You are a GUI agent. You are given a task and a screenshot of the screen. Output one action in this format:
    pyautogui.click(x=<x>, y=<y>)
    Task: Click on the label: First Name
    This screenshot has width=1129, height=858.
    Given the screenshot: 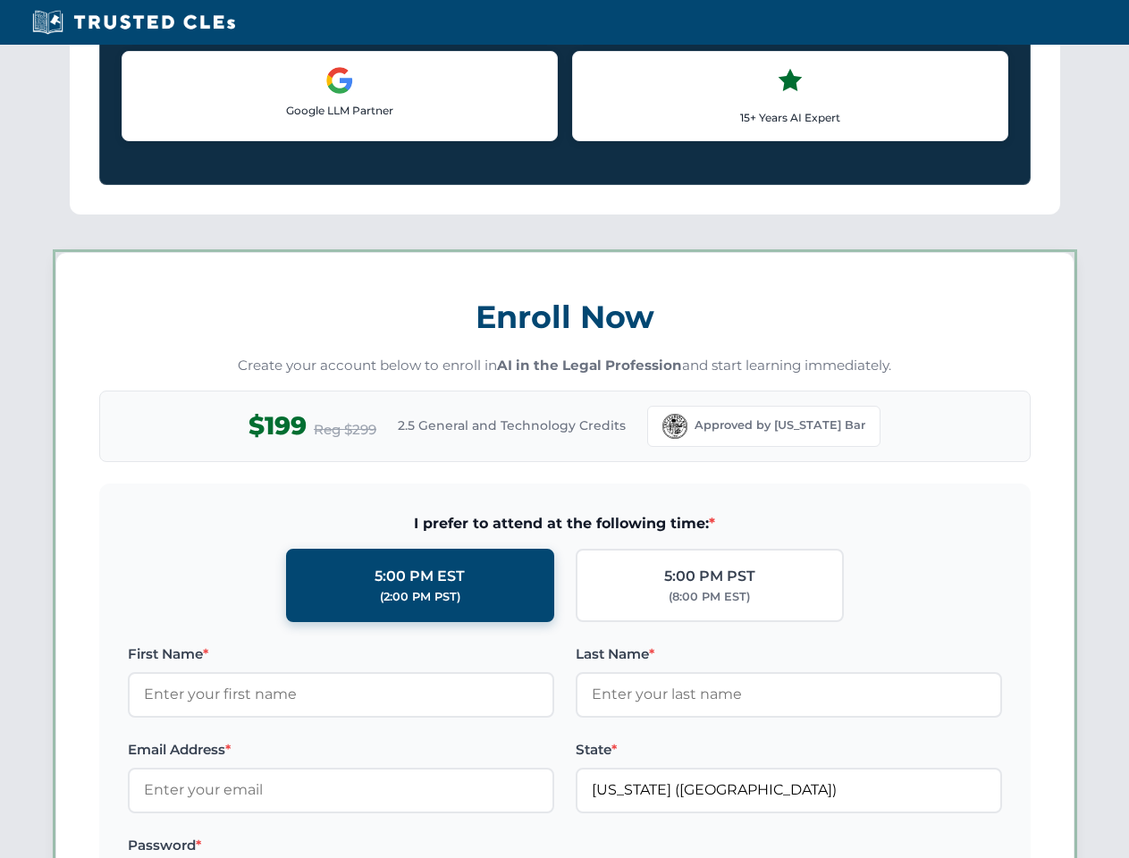 What is the action you would take?
    pyautogui.click(x=341, y=655)
    